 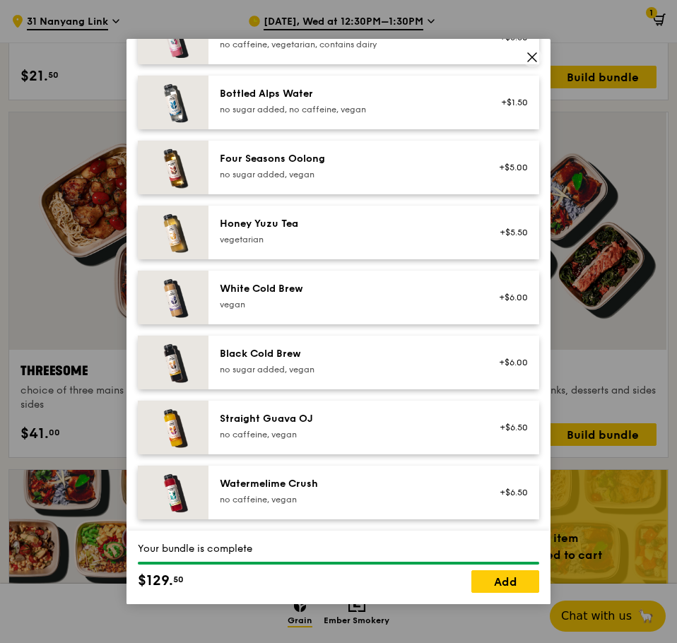 What do you see at coordinates (346, 484) in the screenshot?
I see `div: Watermelime Crush` at bounding box center [346, 484].